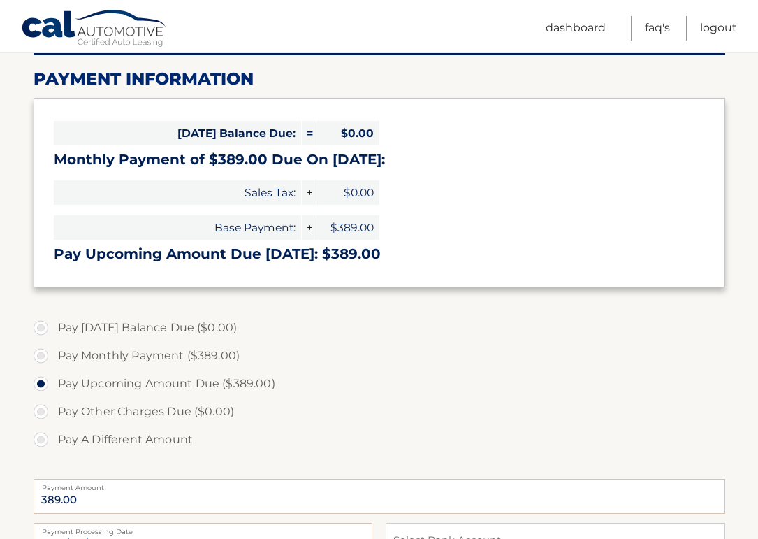  What do you see at coordinates (178, 192) in the screenshot?
I see `span: Sales Tax:` at bounding box center [178, 192].